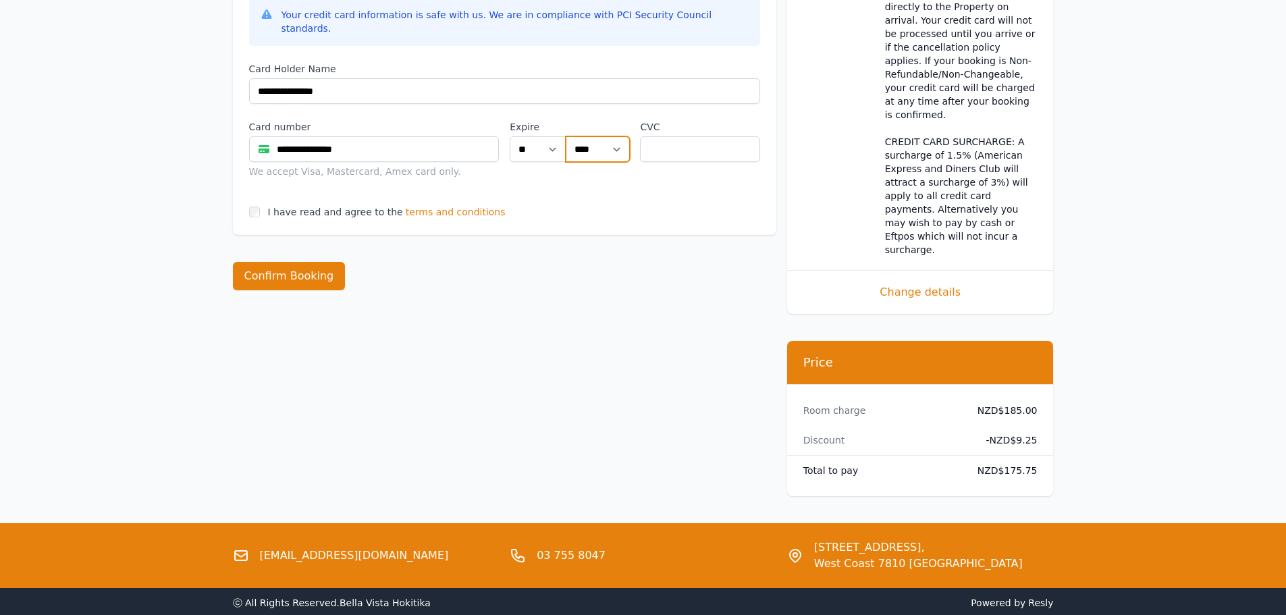  Describe the element at coordinates (1002, 410) in the screenshot. I see `dd: NZD$185.00` at that location.